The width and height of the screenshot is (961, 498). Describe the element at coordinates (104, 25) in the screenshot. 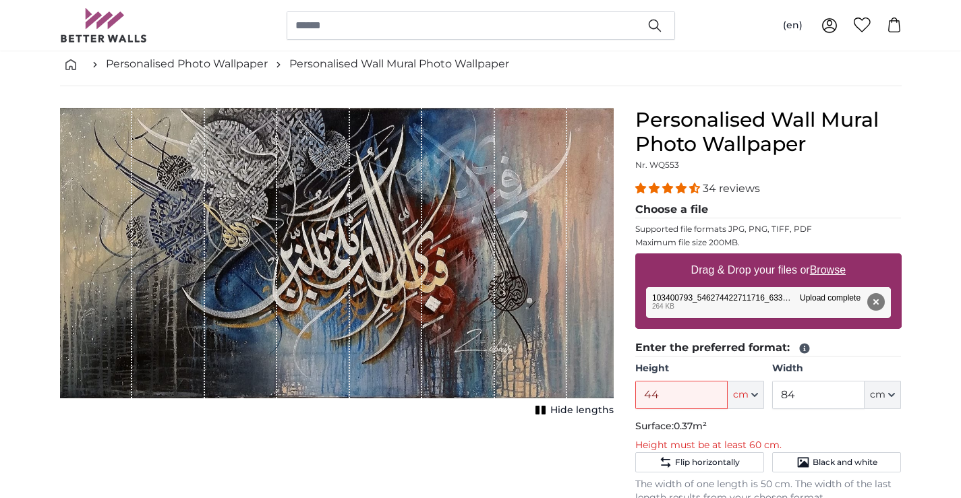

I see `img: Betterwalls` at that location.